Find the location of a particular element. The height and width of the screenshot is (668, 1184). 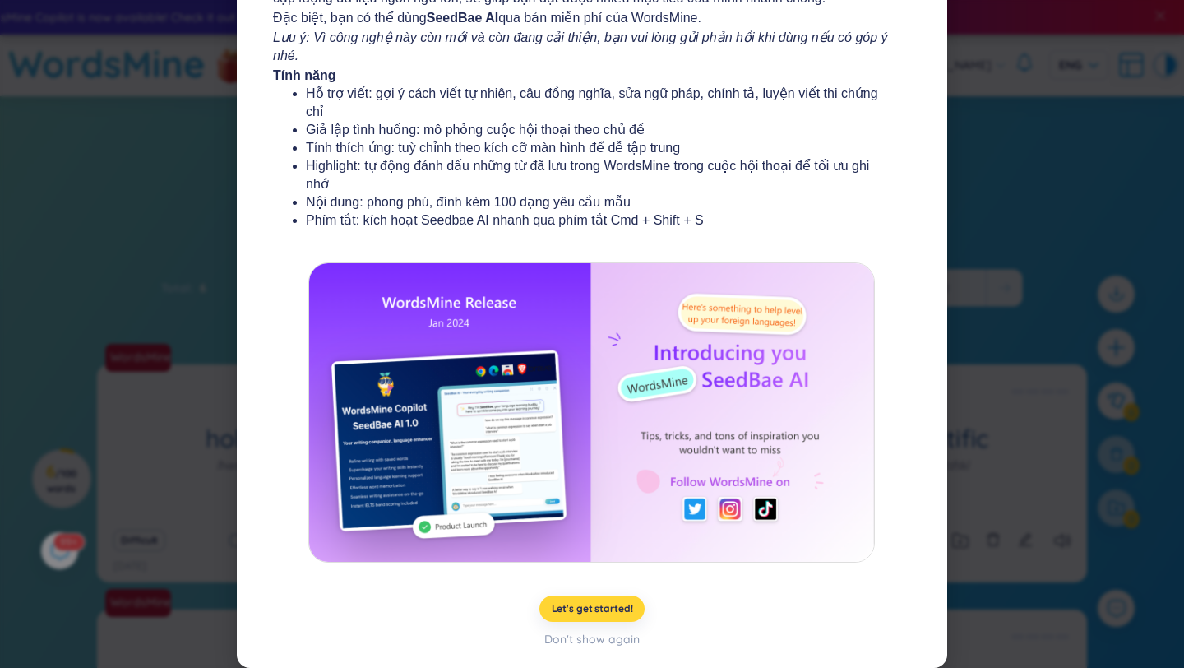

i: Lưu ý: Vì công nghệ này còn mới và còn đang cải thiện, bạn vui lòng gửi phản hồi khi dùng nếu có ... is located at coordinates (580, 46).